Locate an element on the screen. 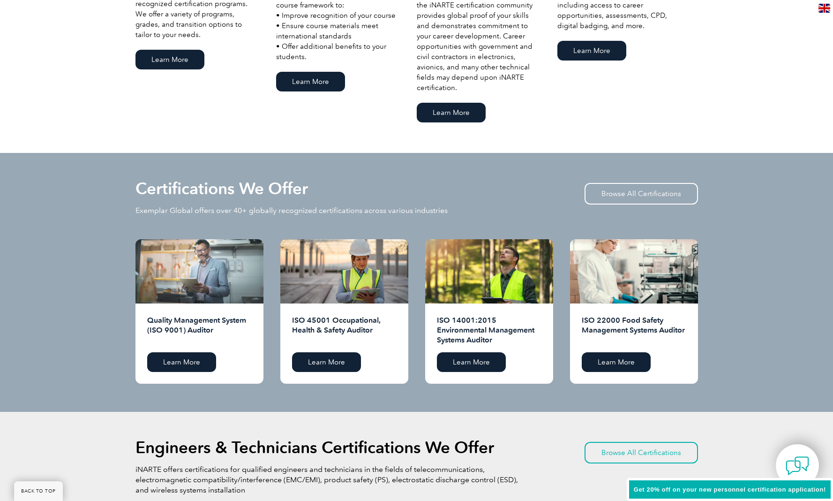 This screenshot has height=501, width=833. h2: ISO 45001 Occupational, Health & Safety Auditor is located at coordinates (344, 330).